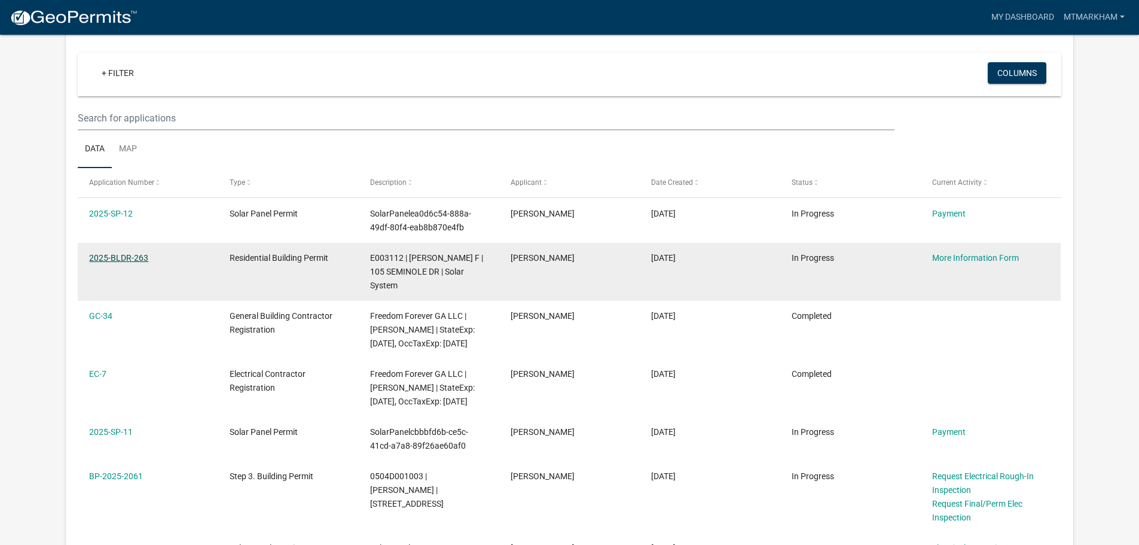  What do you see at coordinates (237, 182) in the screenshot?
I see `span: Type` at bounding box center [237, 182].